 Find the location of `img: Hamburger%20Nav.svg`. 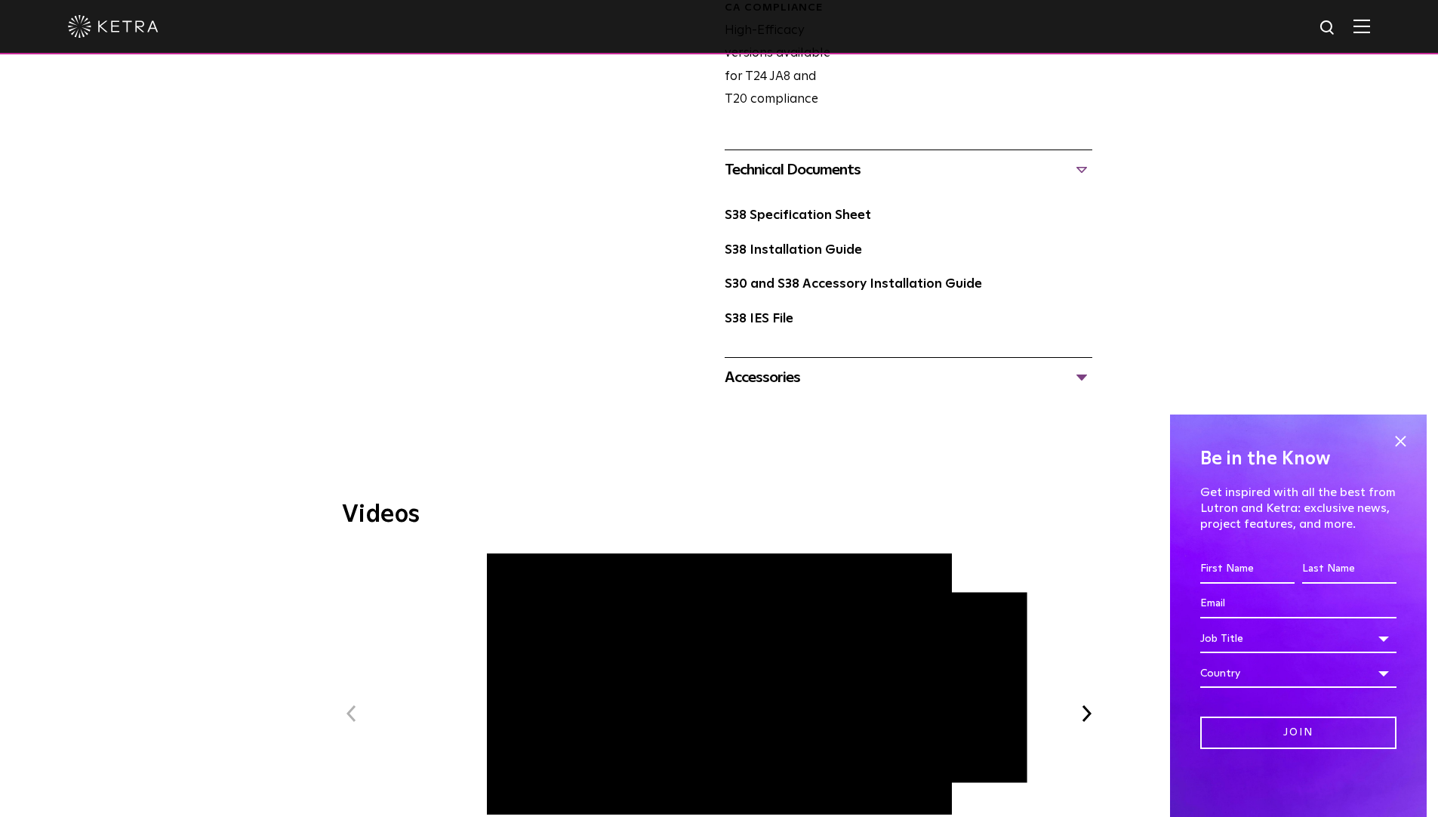

img: Hamburger%20Nav.svg is located at coordinates (1362, 26).